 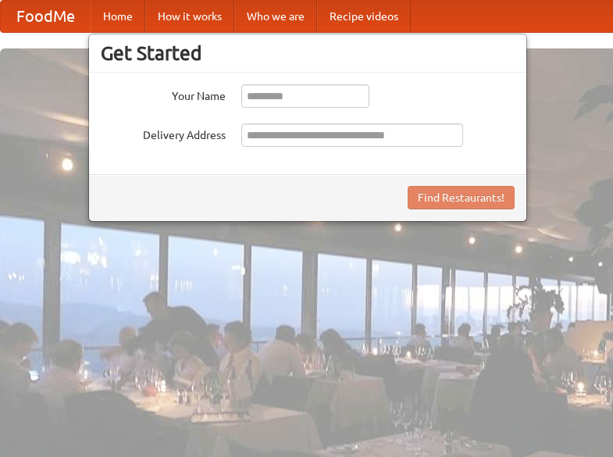 I want to click on a: Home, so click(x=118, y=16).